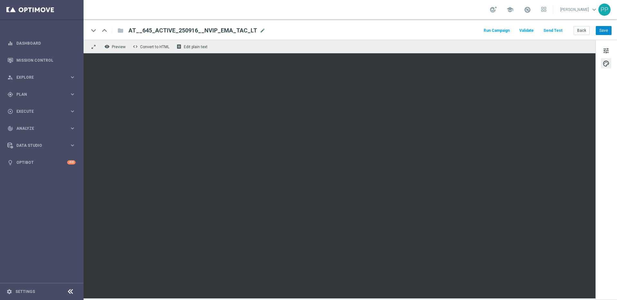 This screenshot has width=617, height=300. I want to click on span: Edit plain text, so click(196, 47).